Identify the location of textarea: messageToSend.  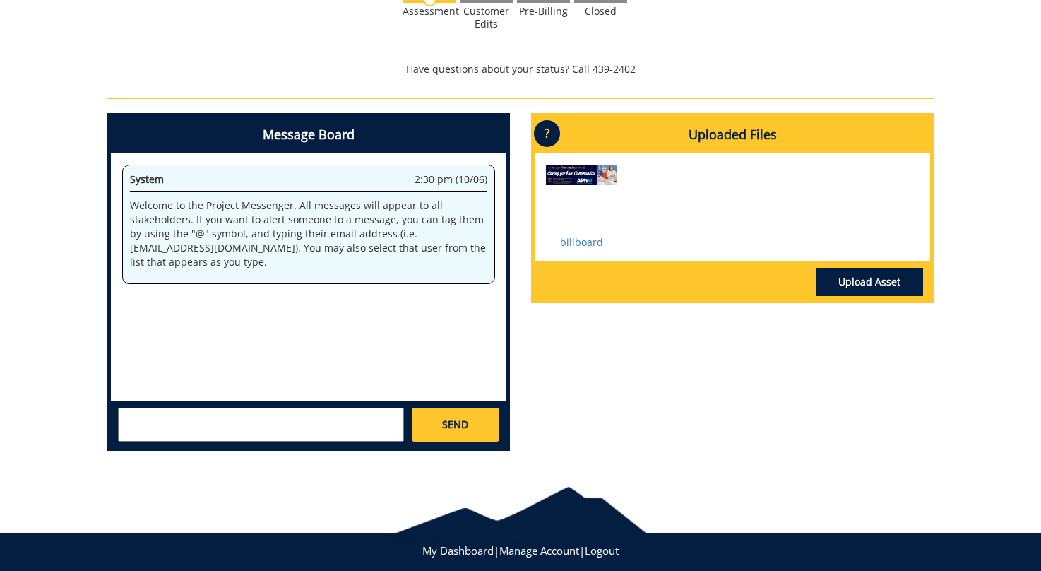
(261, 425).